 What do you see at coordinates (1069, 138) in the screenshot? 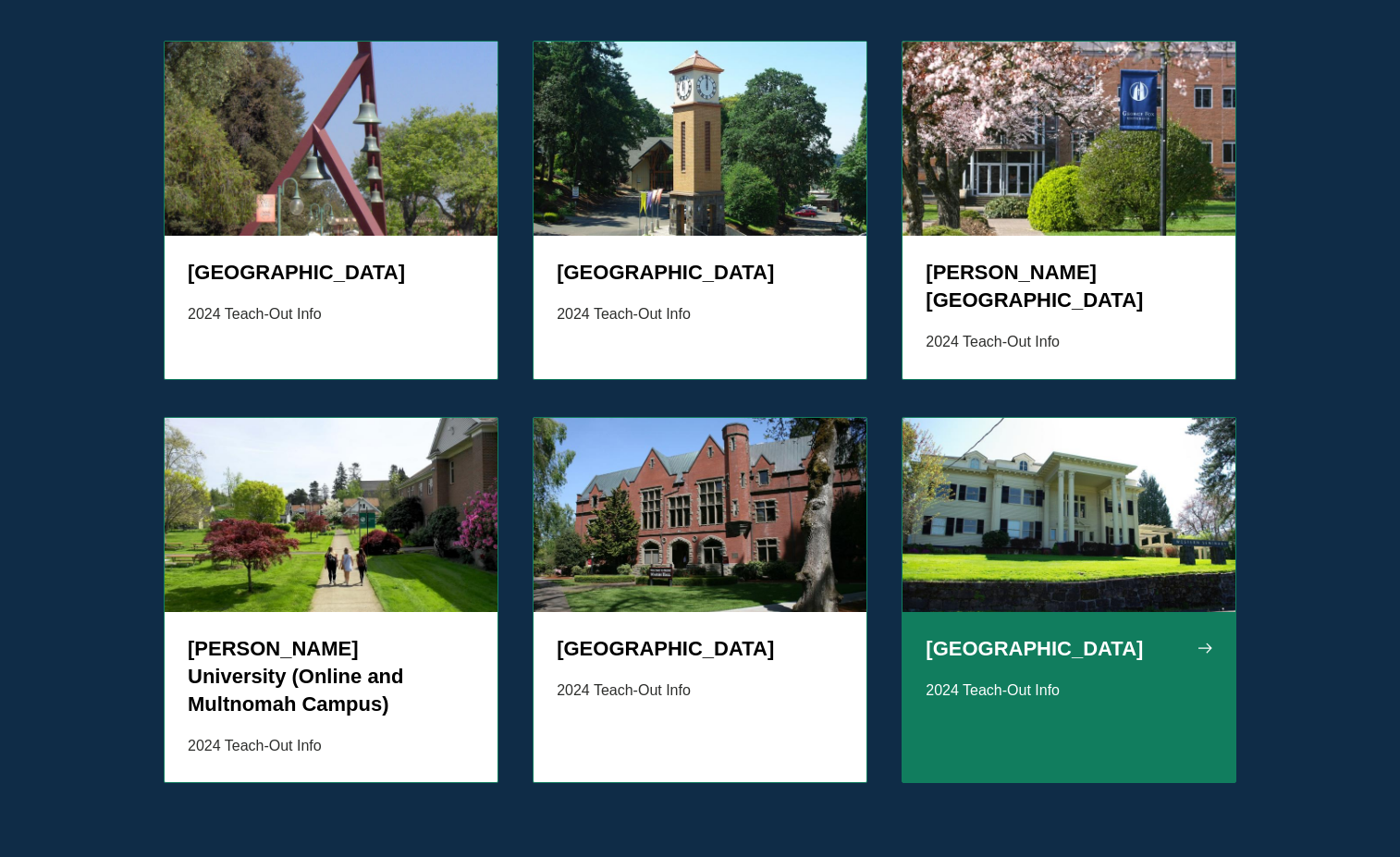
I see `img: Cherry_blossoms_George_Fox` at bounding box center [1069, 138].